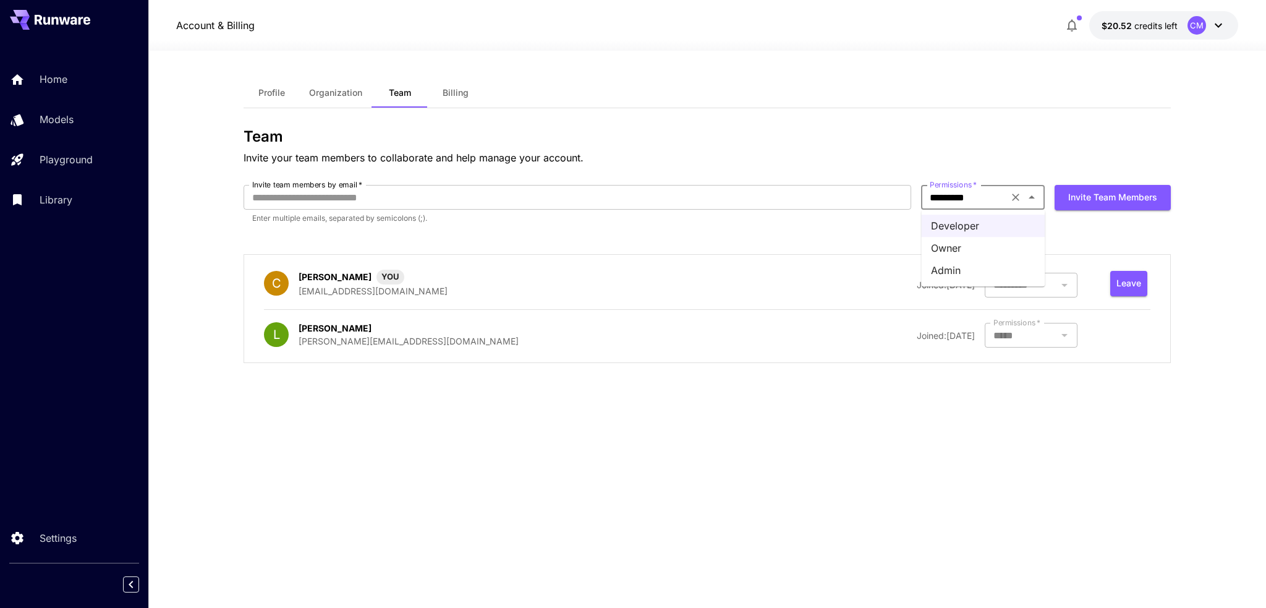  Describe the element at coordinates (1197, 25) in the screenshot. I see `div: CM` at that location.